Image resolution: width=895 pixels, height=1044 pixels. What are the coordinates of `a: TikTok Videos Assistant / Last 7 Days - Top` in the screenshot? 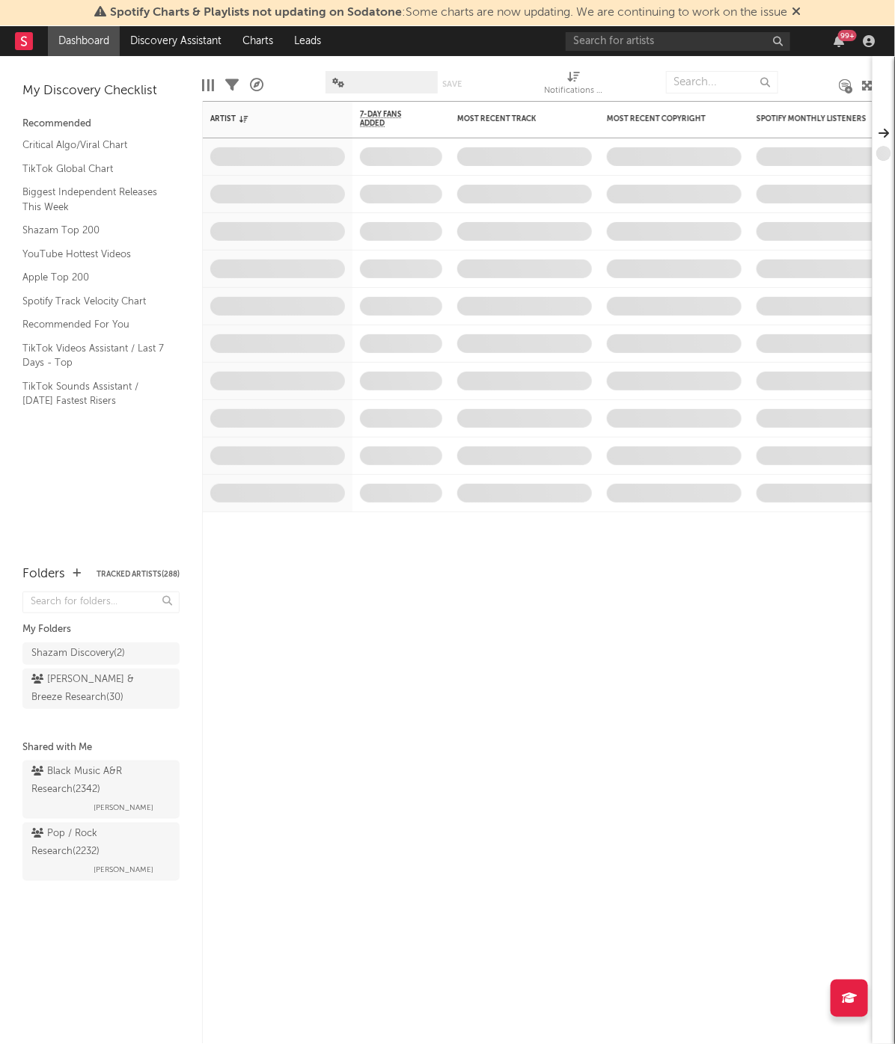 It's located at (94, 355).